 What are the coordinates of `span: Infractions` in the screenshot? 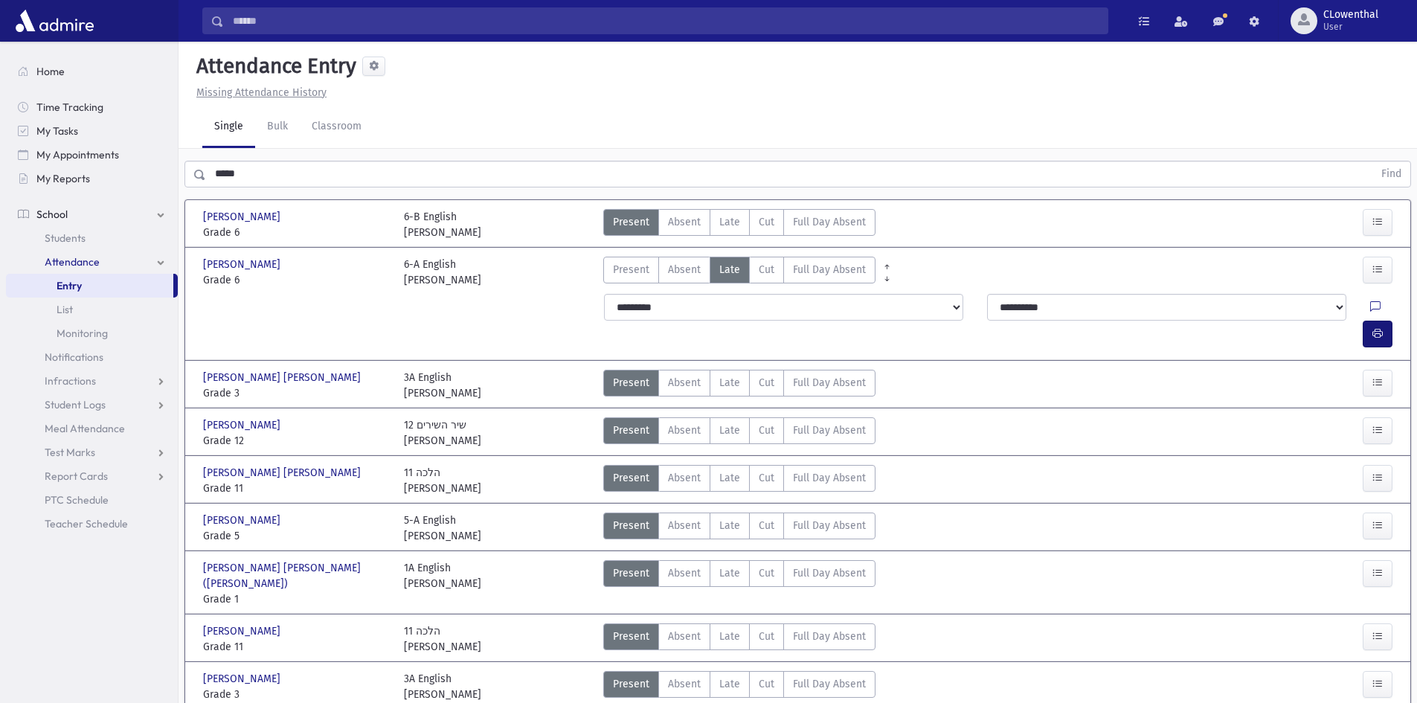 It's located at (70, 381).